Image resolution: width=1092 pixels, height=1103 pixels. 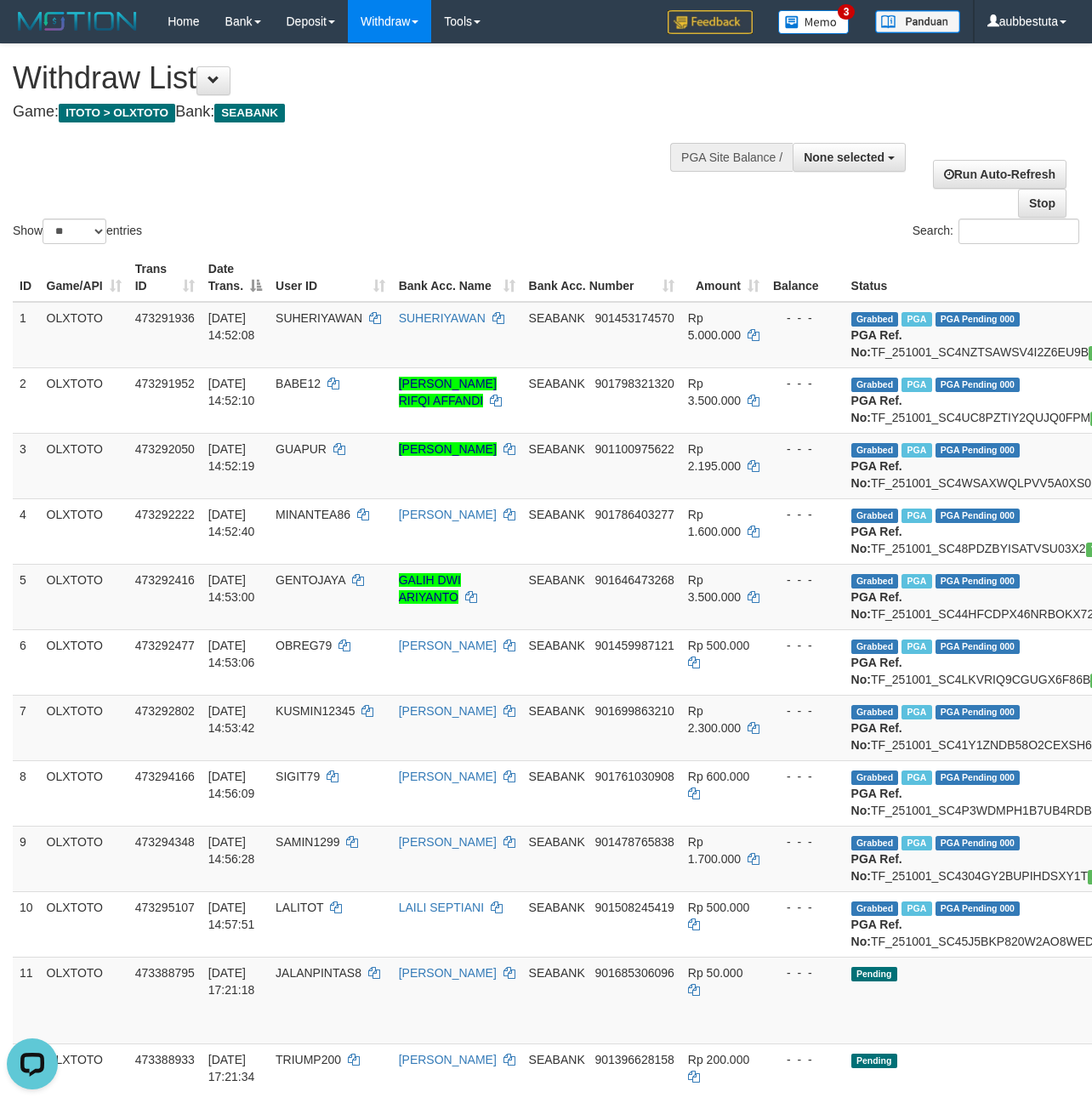 I want to click on h1: Withdraw List, so click(x=361, y=79).